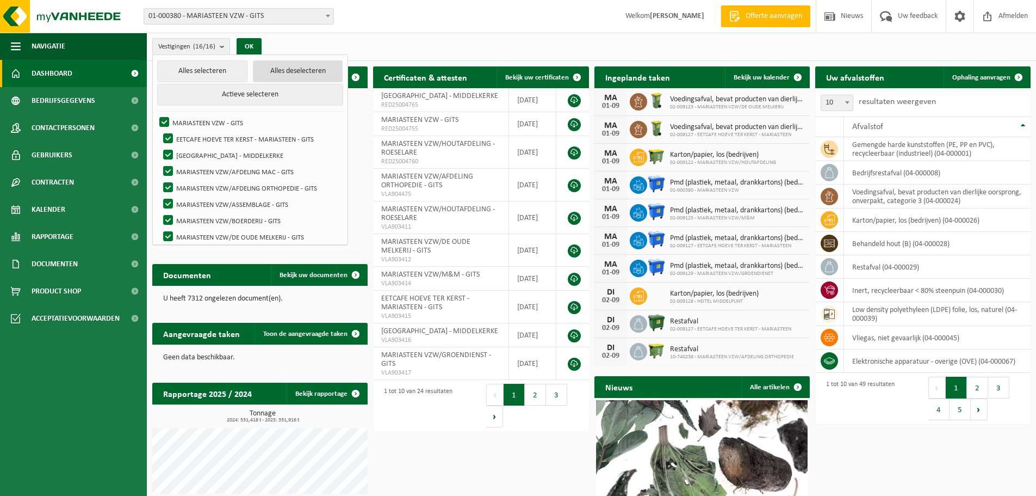 The width and height of the screenshot is (1036, 496). What do you see at coordinates (441, 162) in the screenshot?
I see `span: RED25004760` at bounding box center [441, 162].